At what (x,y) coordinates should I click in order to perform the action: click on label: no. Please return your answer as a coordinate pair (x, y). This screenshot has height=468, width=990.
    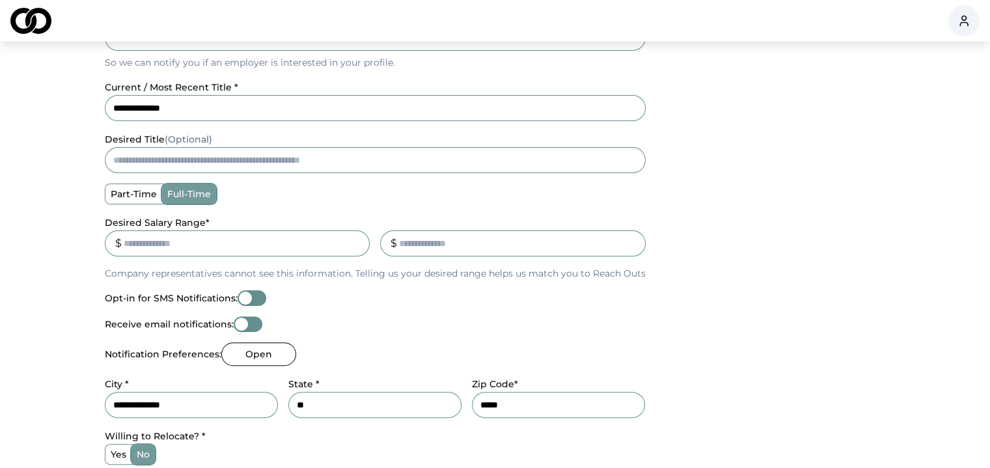
    Looking at the image, I should click on (143, 455).